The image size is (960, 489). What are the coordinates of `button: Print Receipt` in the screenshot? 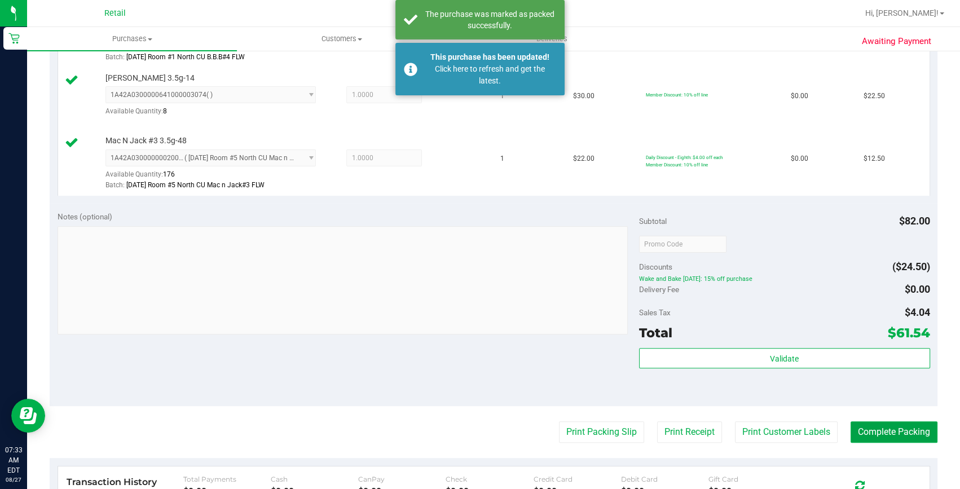 It's located at (689, 432).